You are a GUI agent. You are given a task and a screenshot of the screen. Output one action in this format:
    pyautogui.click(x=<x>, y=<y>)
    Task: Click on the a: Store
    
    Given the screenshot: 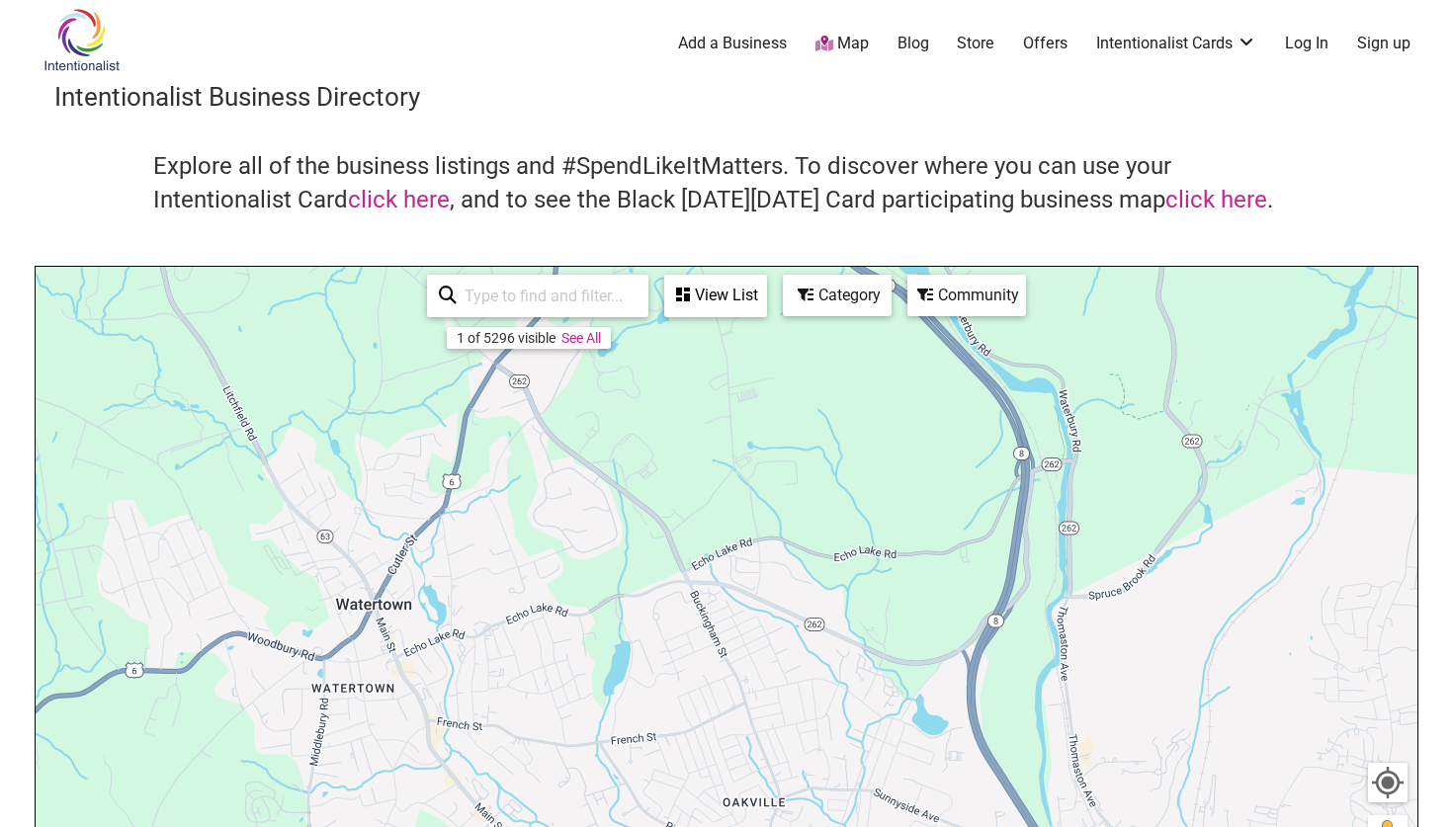 What is the action you would take?
    pyautogui.click(x=976, y=43)
    